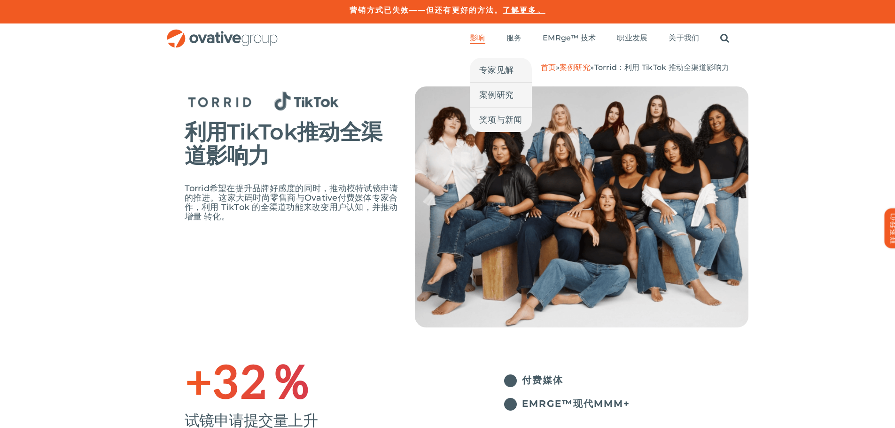  What do you see at coordinates (724, 39) in the screenshot?
I see `a: 搜索` at bounding box center [724, 39].